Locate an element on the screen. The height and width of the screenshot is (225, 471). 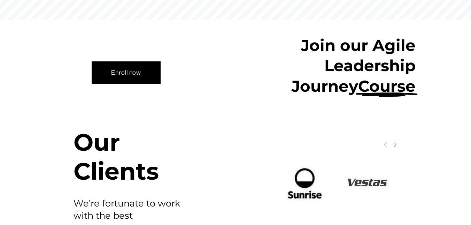
strong: Course is located at coordinates (387, 86).